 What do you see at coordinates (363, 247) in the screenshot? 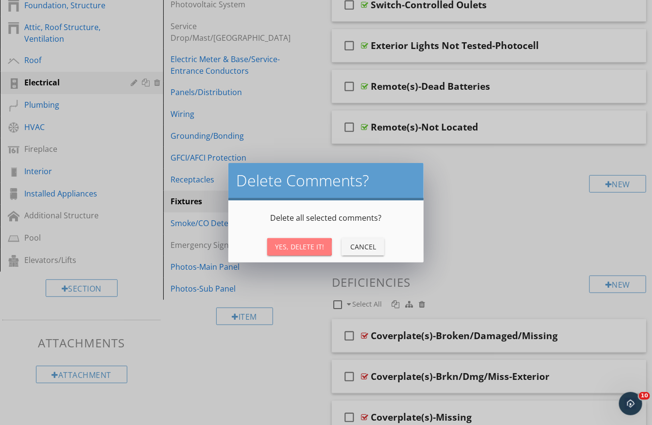
I see `button: Cancel` at bounding box center [363, 247].